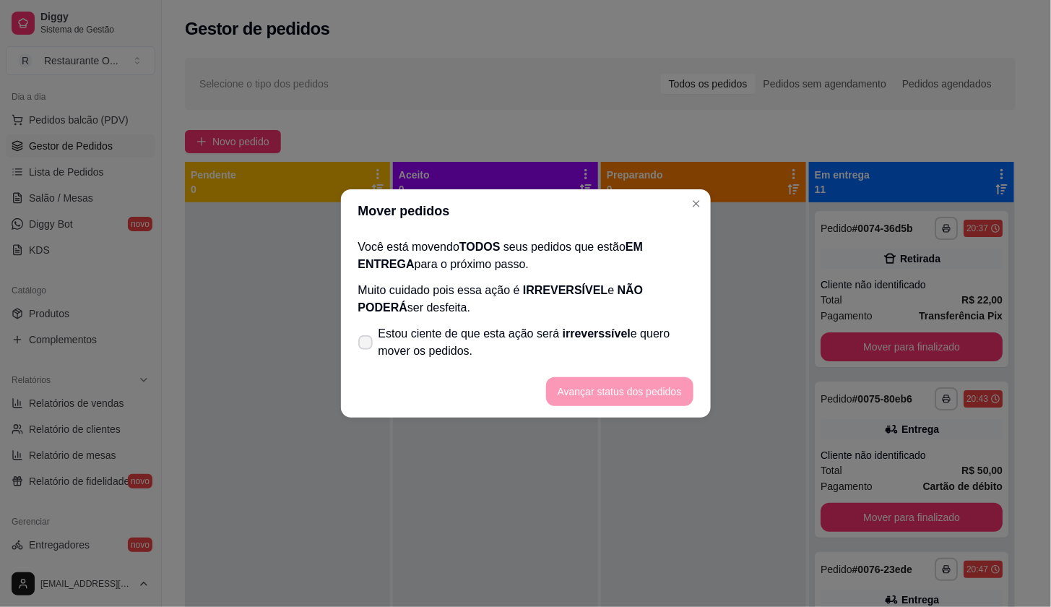  I want to click on span: irreverssível, so click(596, 333).